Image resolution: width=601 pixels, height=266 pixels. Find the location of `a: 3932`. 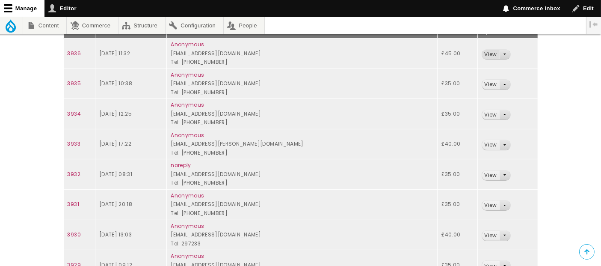

a: 3932 is located at coordinates (74, 174).